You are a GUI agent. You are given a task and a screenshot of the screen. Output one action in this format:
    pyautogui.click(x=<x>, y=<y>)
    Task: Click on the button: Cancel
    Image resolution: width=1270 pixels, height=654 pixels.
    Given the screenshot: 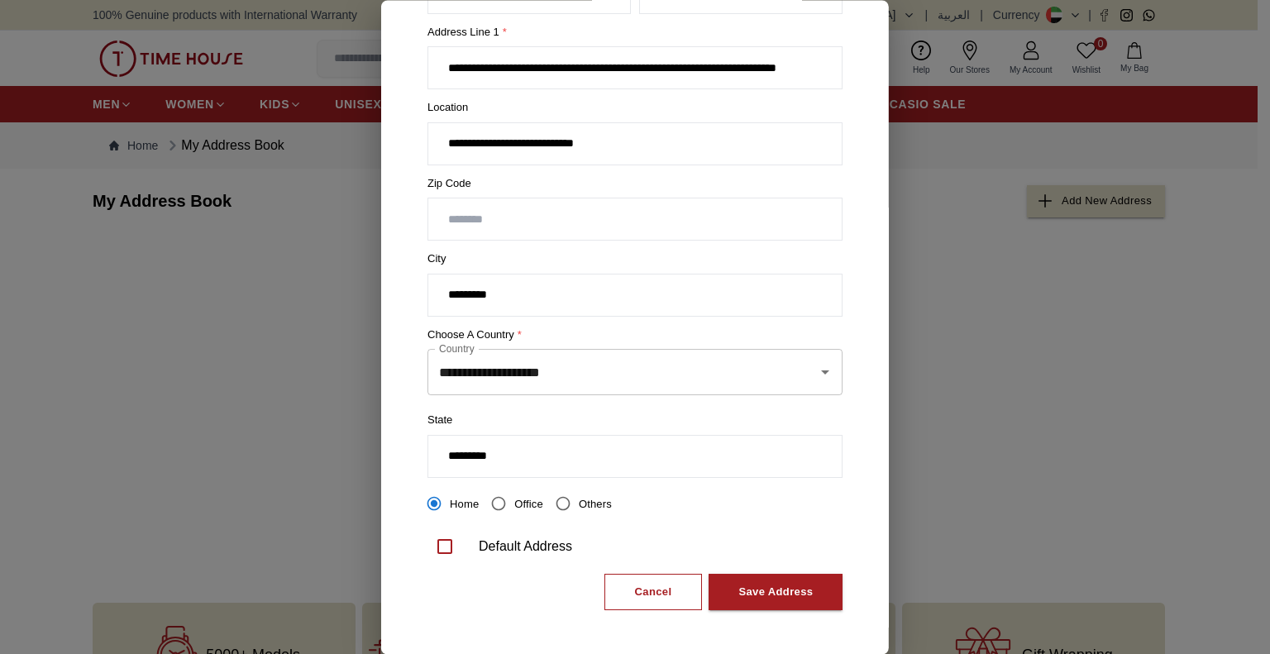 What is the action you would take?
    pyautogui.click(x=652, y=592)
    